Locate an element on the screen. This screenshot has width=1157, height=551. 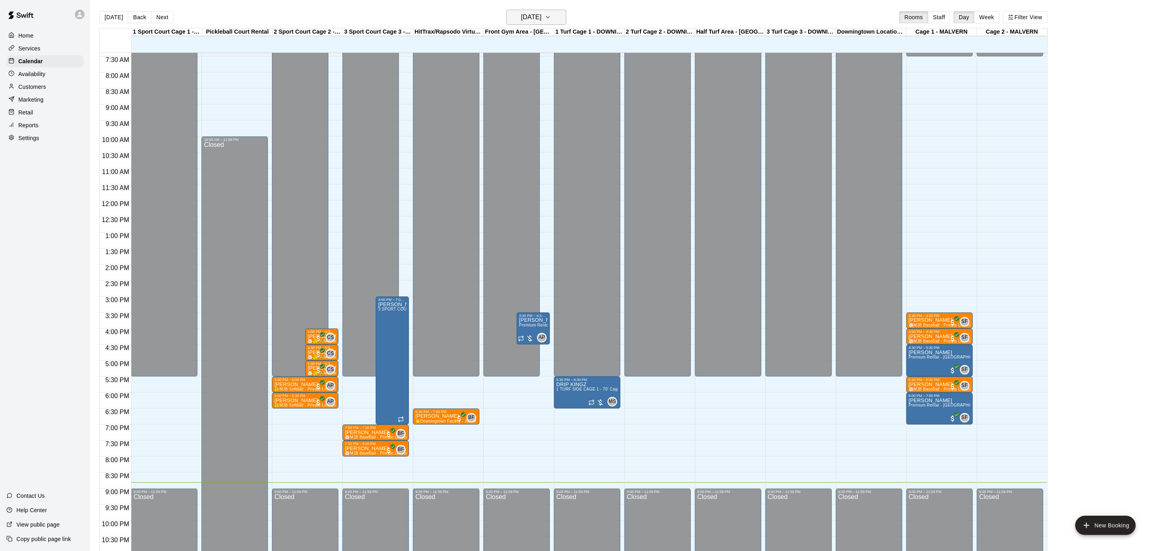
div: 4:00 PM – 4:30 PM is located at coordinates (322, 332).